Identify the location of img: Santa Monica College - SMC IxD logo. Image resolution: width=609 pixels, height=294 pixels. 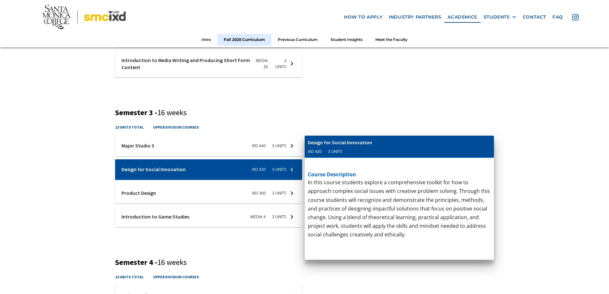
(84, 17).